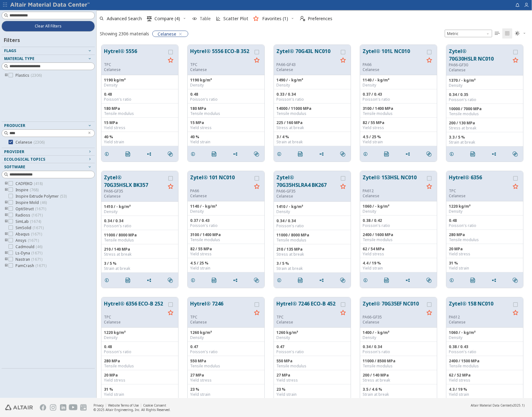  Describe the element at coordinates (226, 207) in the screenshot. I see `div: 1140 / - kg/m³` at that location.